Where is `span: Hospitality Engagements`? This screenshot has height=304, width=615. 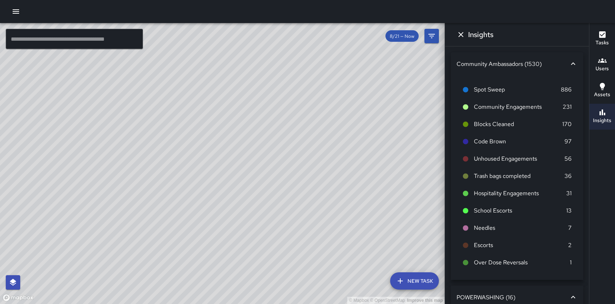 span: Hospitality Engagements is located at coordinates (520, 194).